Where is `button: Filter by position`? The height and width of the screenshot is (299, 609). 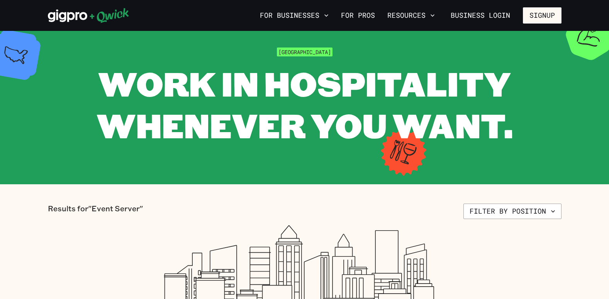
button: Filter by position is located at coordinates (512, 211).